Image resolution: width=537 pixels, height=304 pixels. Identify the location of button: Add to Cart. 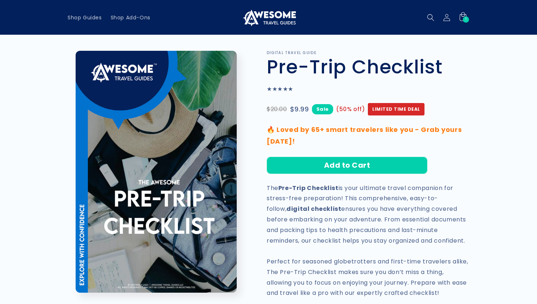
(347, 165).